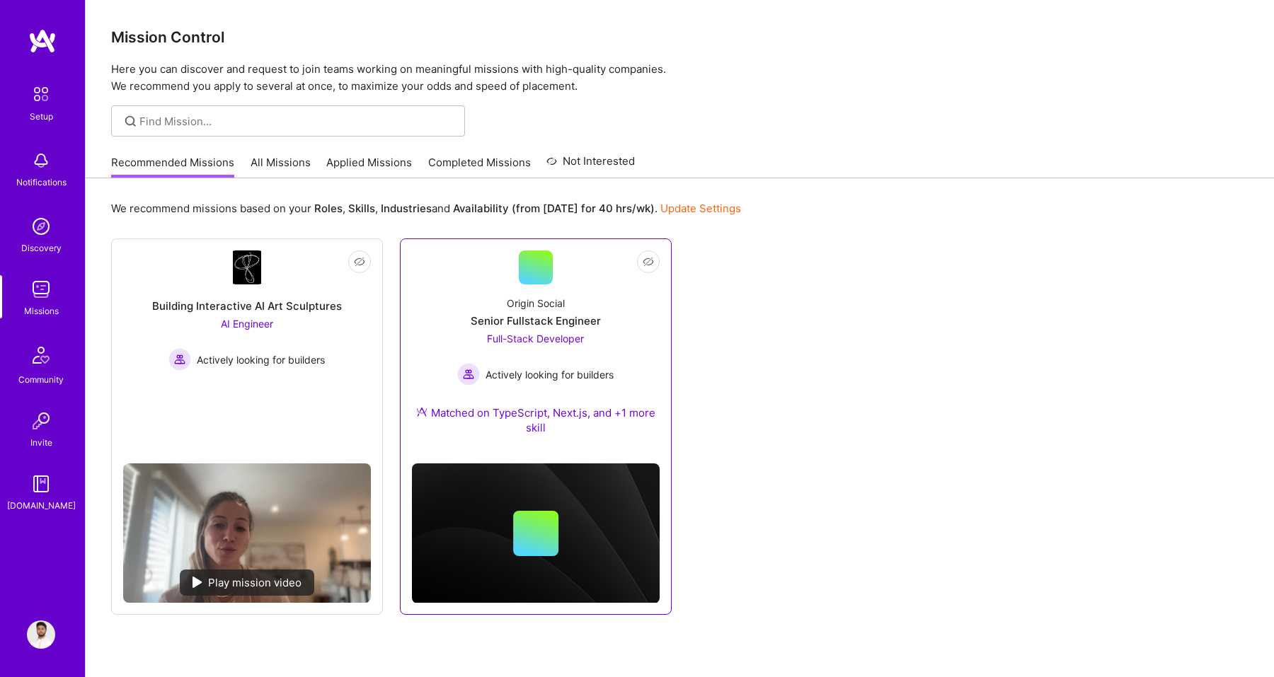  I want to click on img: bell, so click(41, 161).